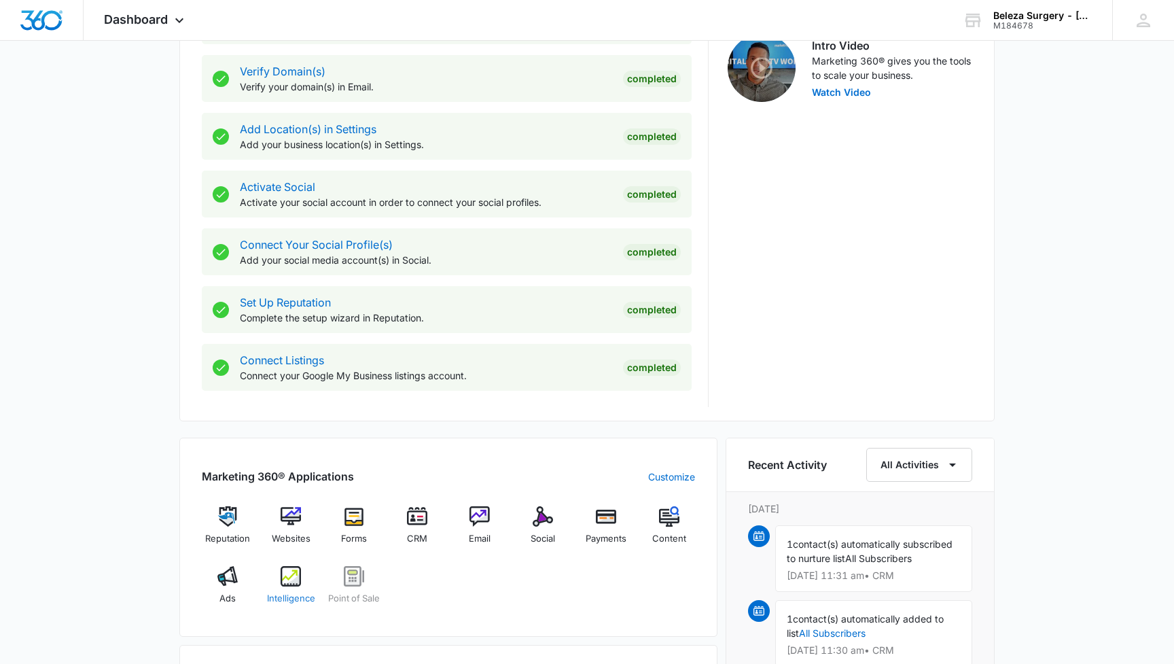  I want to click on span: Ads, so click(228, 599).